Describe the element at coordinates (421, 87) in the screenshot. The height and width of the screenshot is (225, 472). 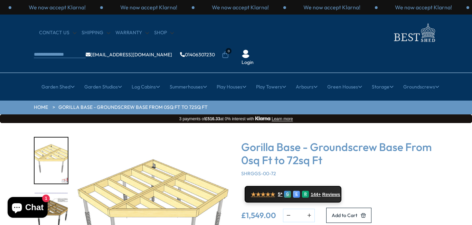
I see `a: Groundscrews` at that location.